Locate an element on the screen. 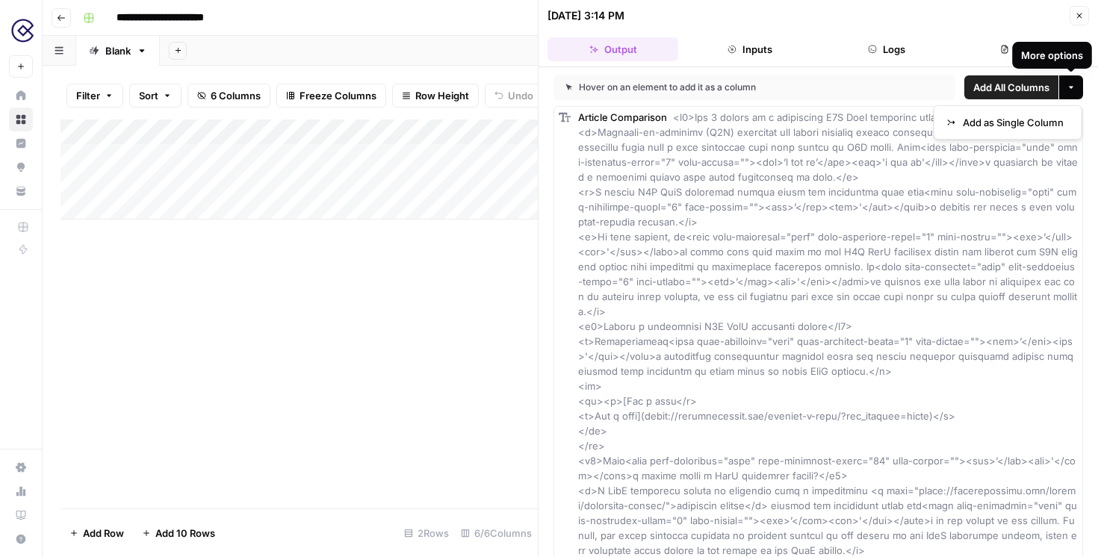  span: Add 10 Rows is located at coordinates (185, 533).